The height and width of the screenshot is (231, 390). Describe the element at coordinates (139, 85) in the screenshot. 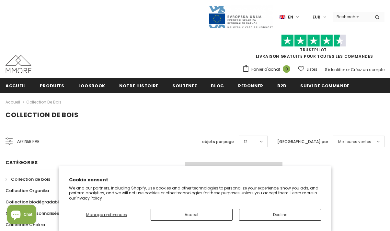

I see `span: Notre histoire` at that location.